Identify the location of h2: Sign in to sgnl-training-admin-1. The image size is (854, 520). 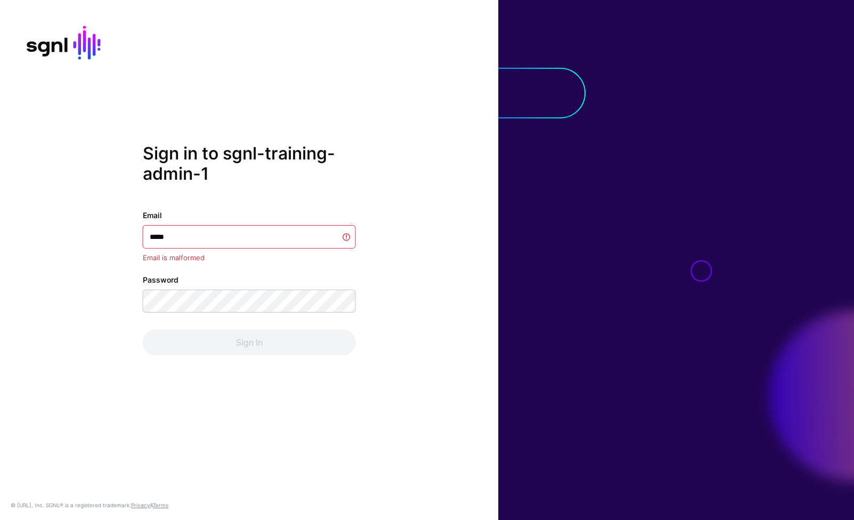
(249, 164).